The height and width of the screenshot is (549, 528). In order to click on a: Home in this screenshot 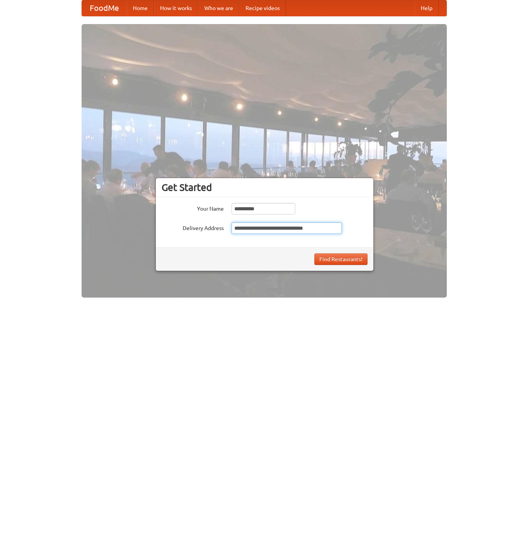, I will do `click(140, 8)`.